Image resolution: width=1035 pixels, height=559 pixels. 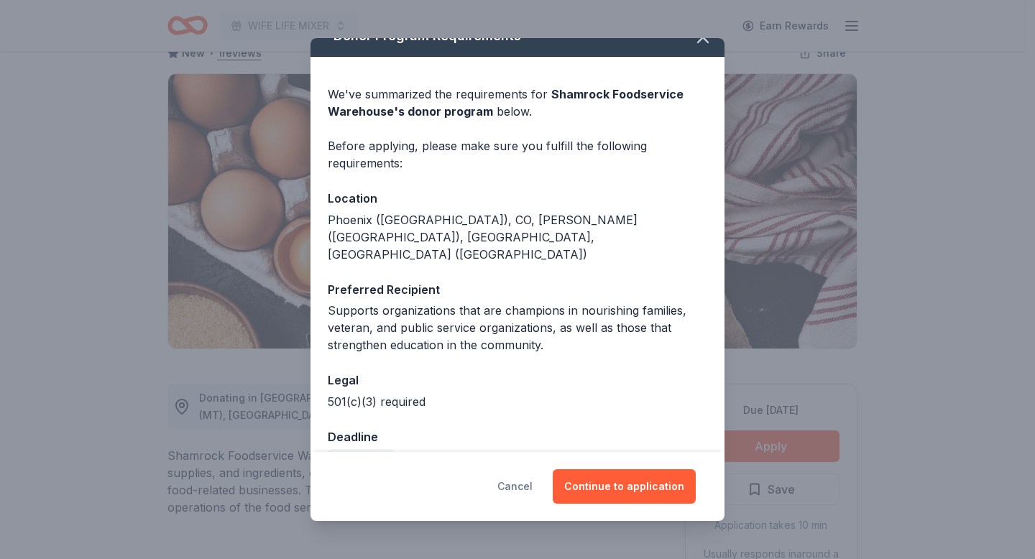 I want to click on div: Preferred Recipient, so click(x=518, y=290).